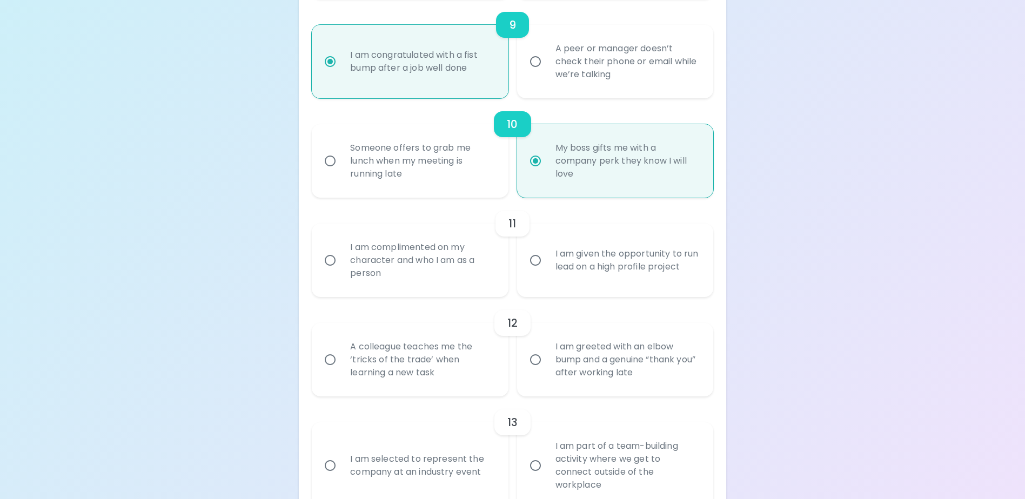 The height and width of the screenshot is (499, 1025). Describe the element at coordinates (512, 124) in the screenshot. I see `h6: 10` at that location.